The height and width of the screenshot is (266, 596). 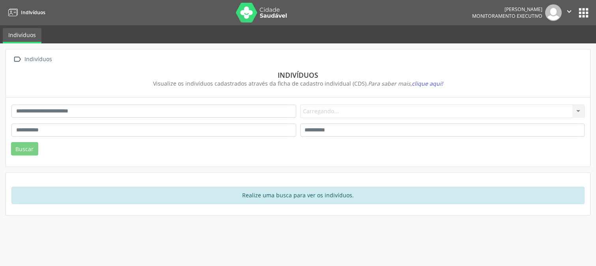 What do you see at coordinates (405, 83) in the screenshot?
I see `i: Para saber mais,` at bounding box center [405, 83].